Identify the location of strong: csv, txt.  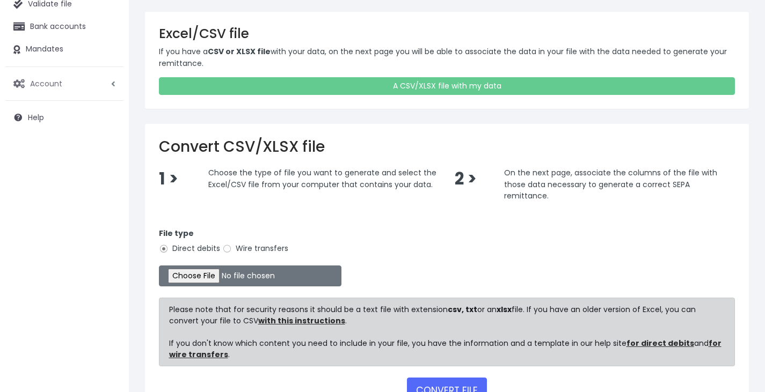
(462, 310).